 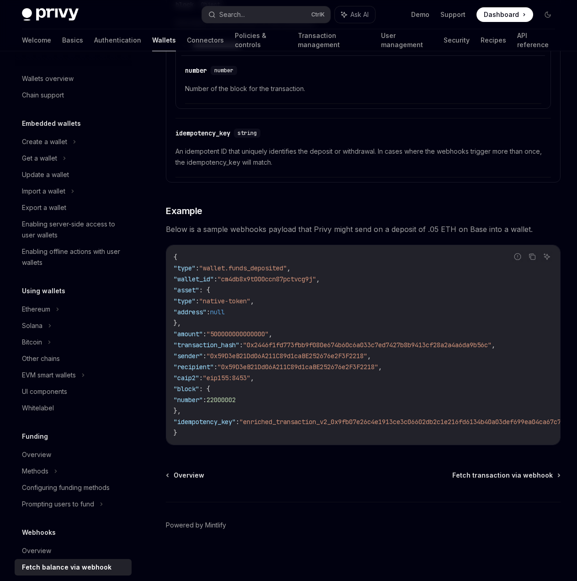 I want to click on a: Other chains, so click(x=73, y=358).